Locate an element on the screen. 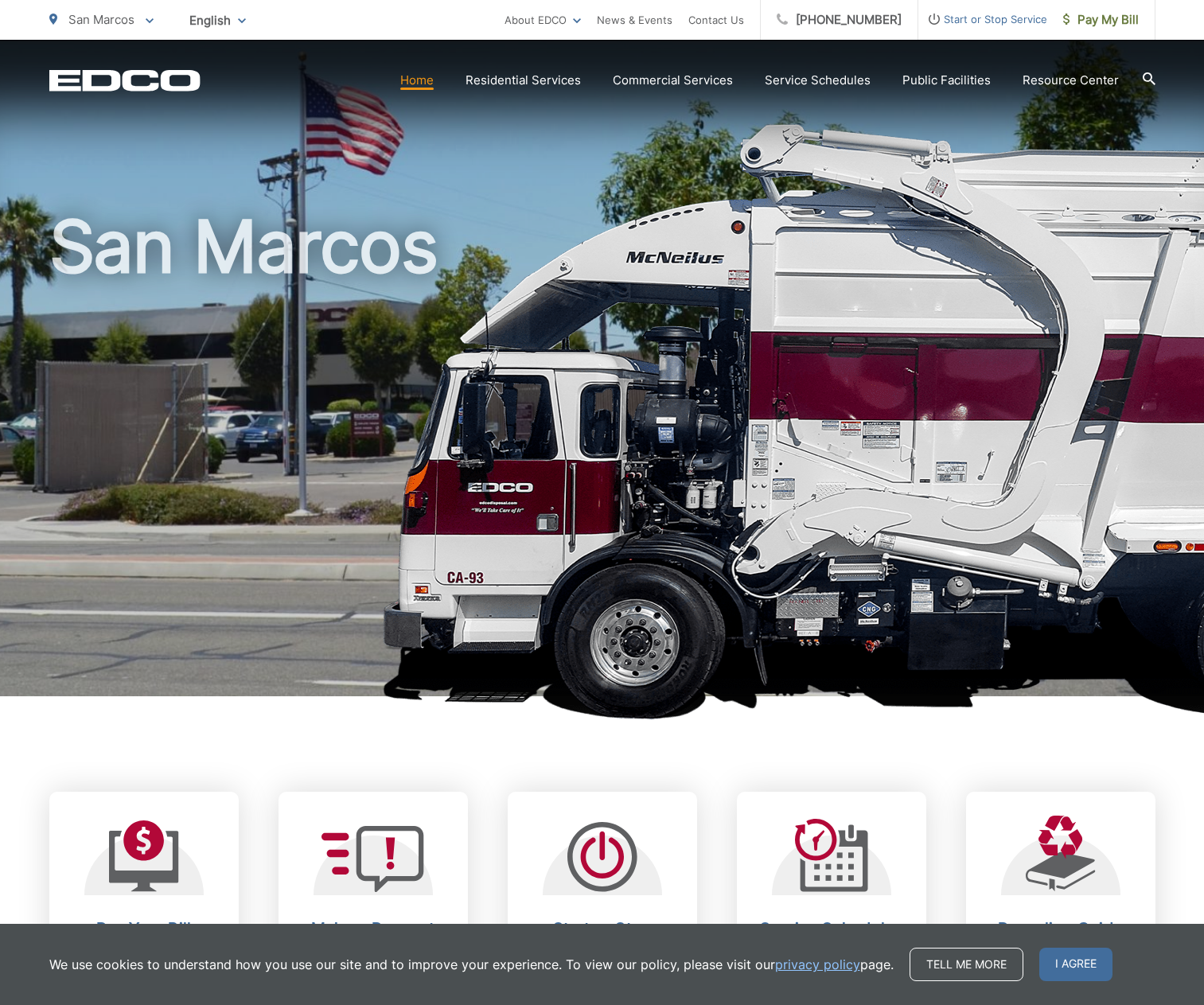 This screenshot has height=1005, width=1204. span: San Marcos is located at coordinates (101, 19).